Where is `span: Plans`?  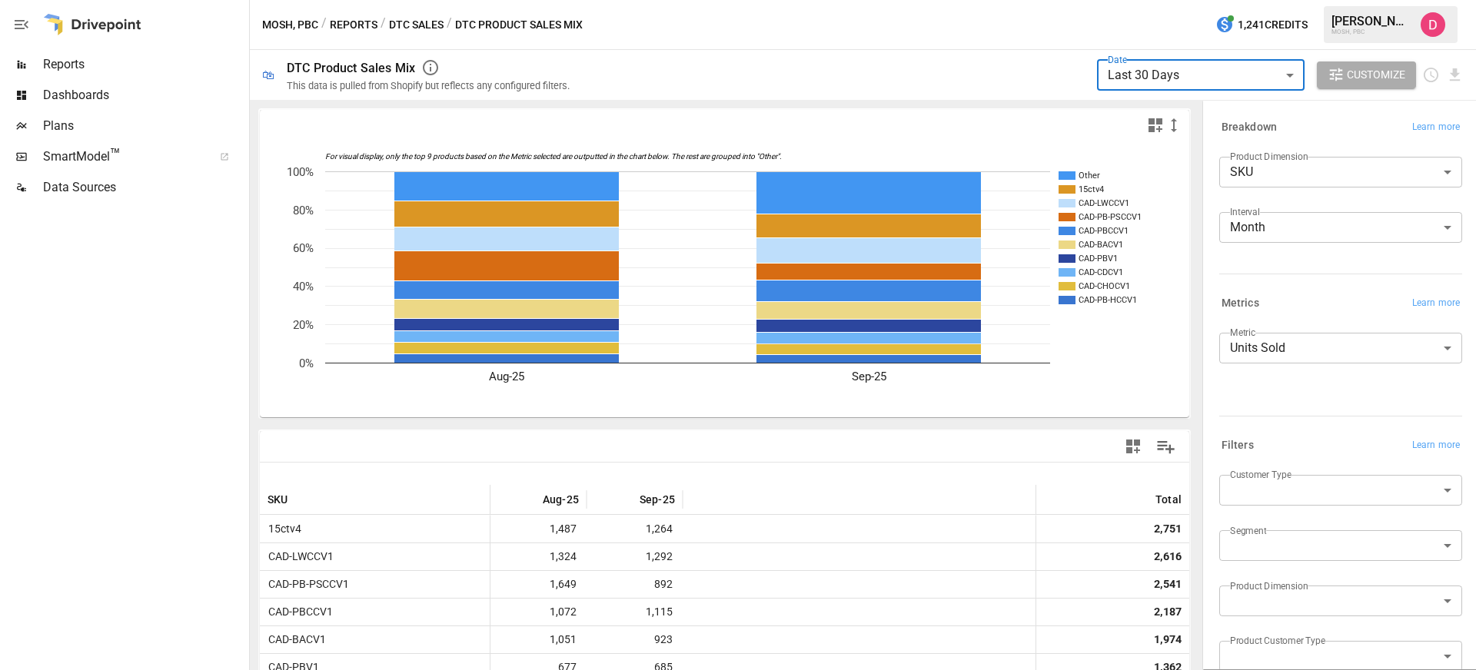
span: Plans is located at coordinates (144, 126).